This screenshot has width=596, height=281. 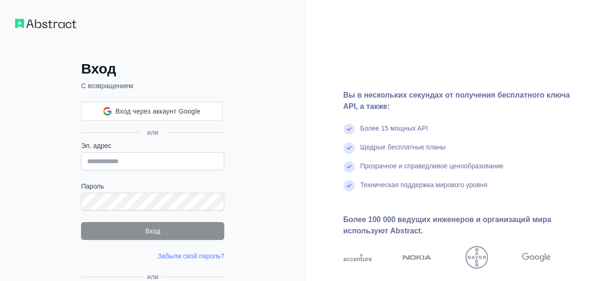 What do you see at coordinates (191, 256) in the screenshot?
I see `a: Забыли свой пароль?` at bounding box center [191, 256].